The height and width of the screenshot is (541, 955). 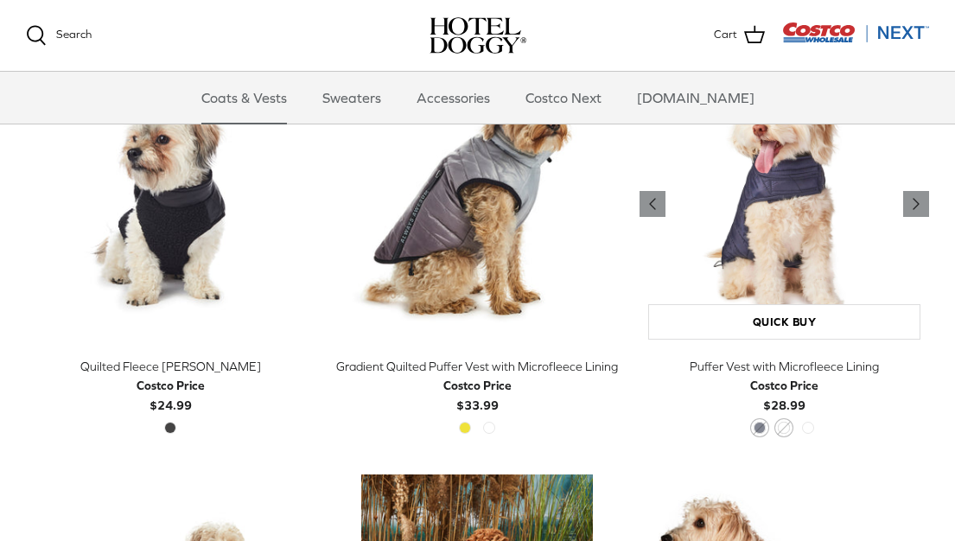 What do you see at coordinates (784, 203) in the screenshot?
I see `a: Puffer Vest with Microfleece Lining` at bounding box center [784, 203].